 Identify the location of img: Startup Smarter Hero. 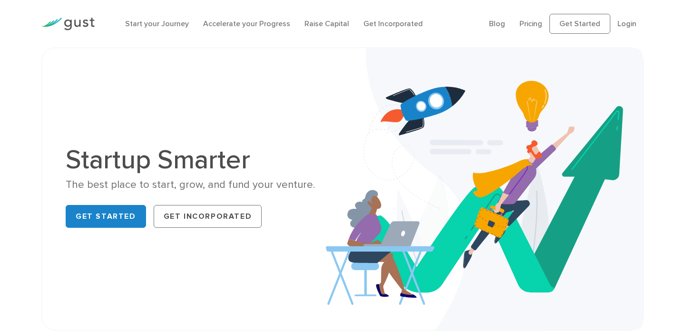
(484, 189).